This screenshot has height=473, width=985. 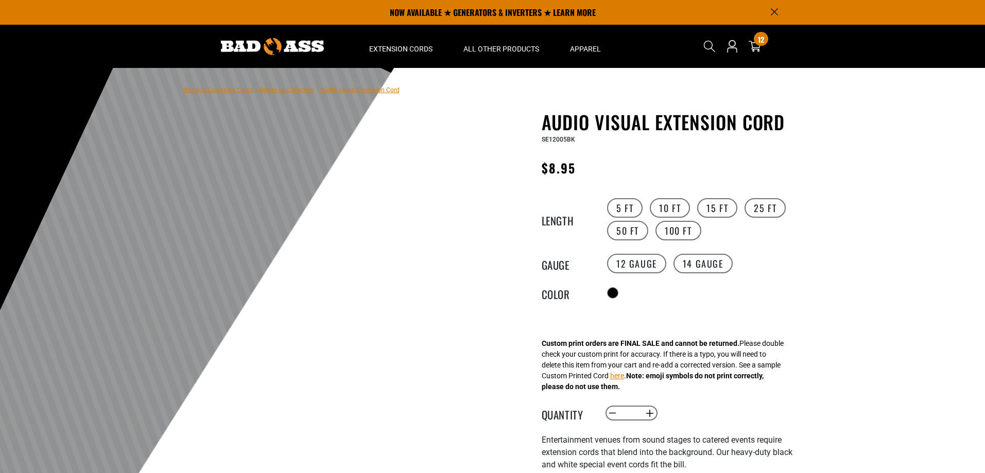 I want to click on button: here, so click(x=617, y=376).